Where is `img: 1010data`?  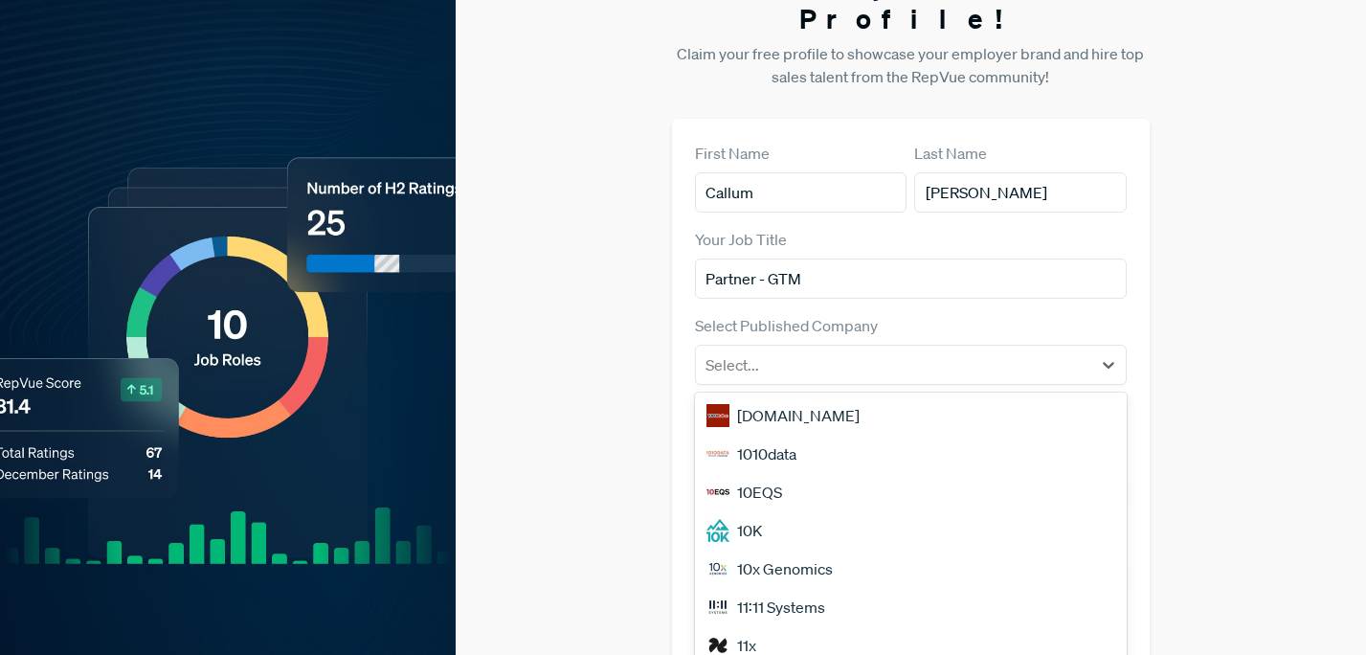
img: 1010data is located at coordinates (718, 454).